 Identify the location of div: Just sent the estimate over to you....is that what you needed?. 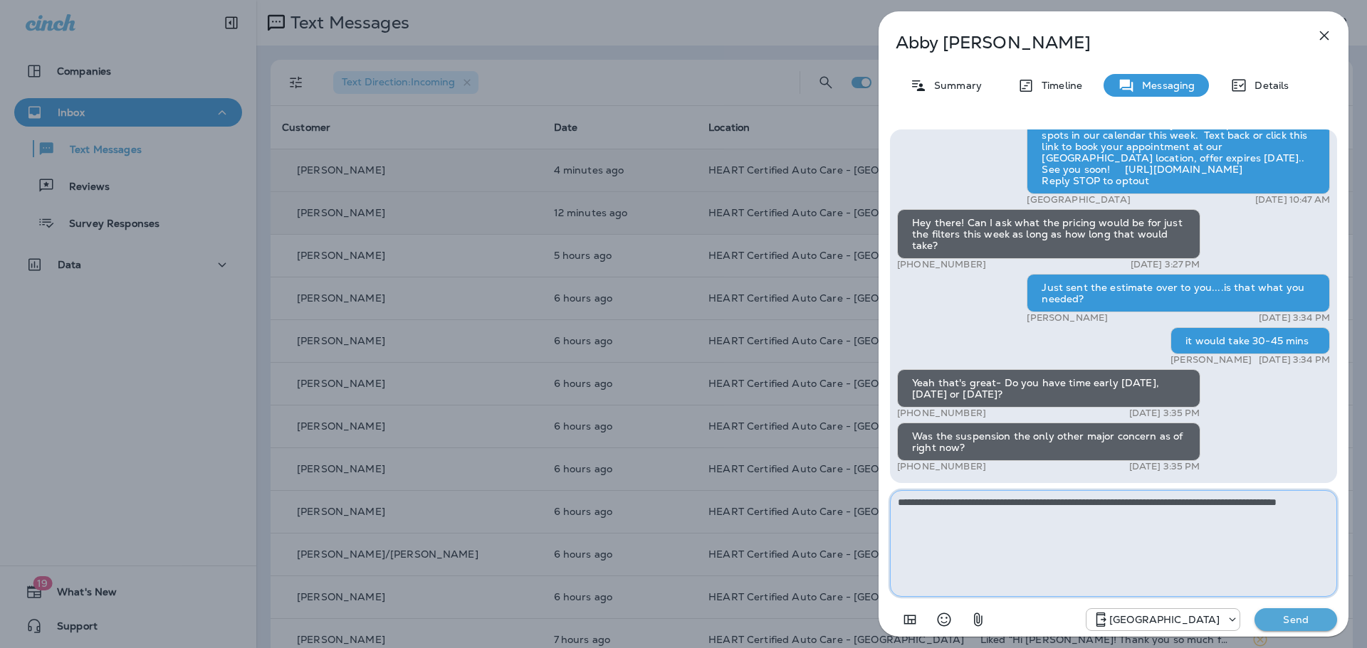
(1178, 293).